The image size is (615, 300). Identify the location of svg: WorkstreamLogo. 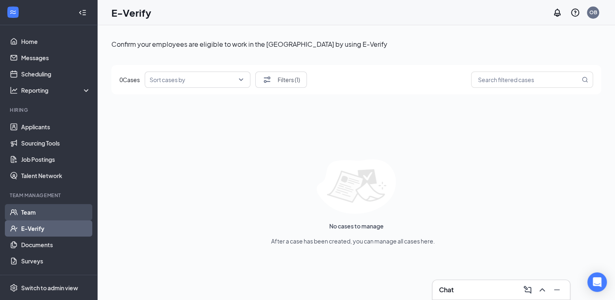
(13, 12).